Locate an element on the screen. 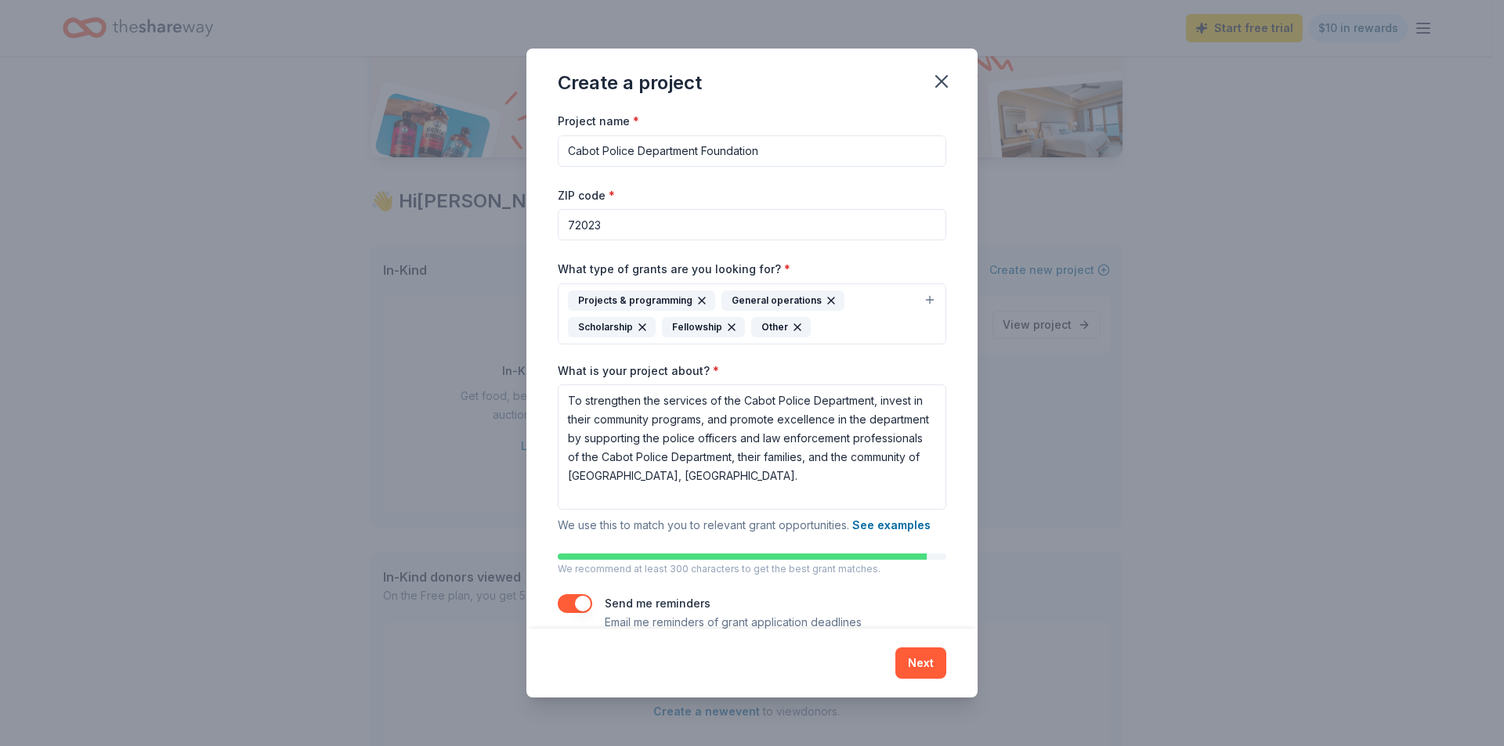 The height and width of the screenshot is (746, 1504). div: Projects & programming is located at coordinates (641, 301).